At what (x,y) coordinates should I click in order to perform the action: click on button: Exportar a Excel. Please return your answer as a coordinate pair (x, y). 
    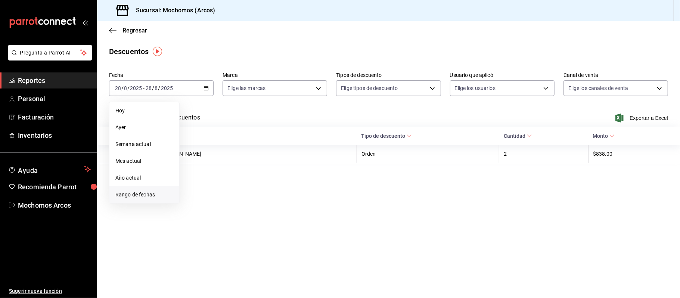
    Looking at the image, I should click on (642, 118).